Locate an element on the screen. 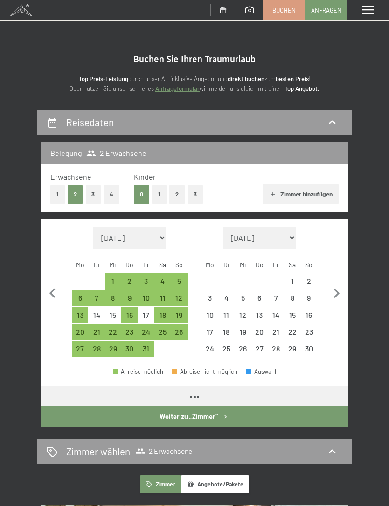 This screenshot has height=506, width=389. div: 6 is located at coordinates (259, 301).